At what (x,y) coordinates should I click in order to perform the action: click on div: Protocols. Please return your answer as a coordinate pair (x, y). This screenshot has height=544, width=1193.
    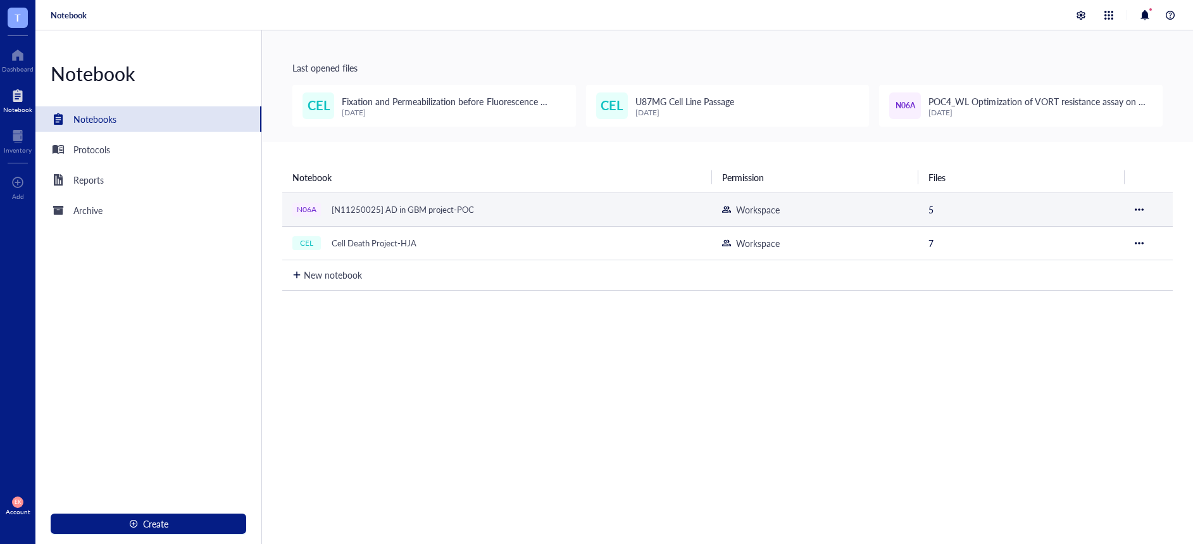
    Looking at the image, I should click on (92, 149).